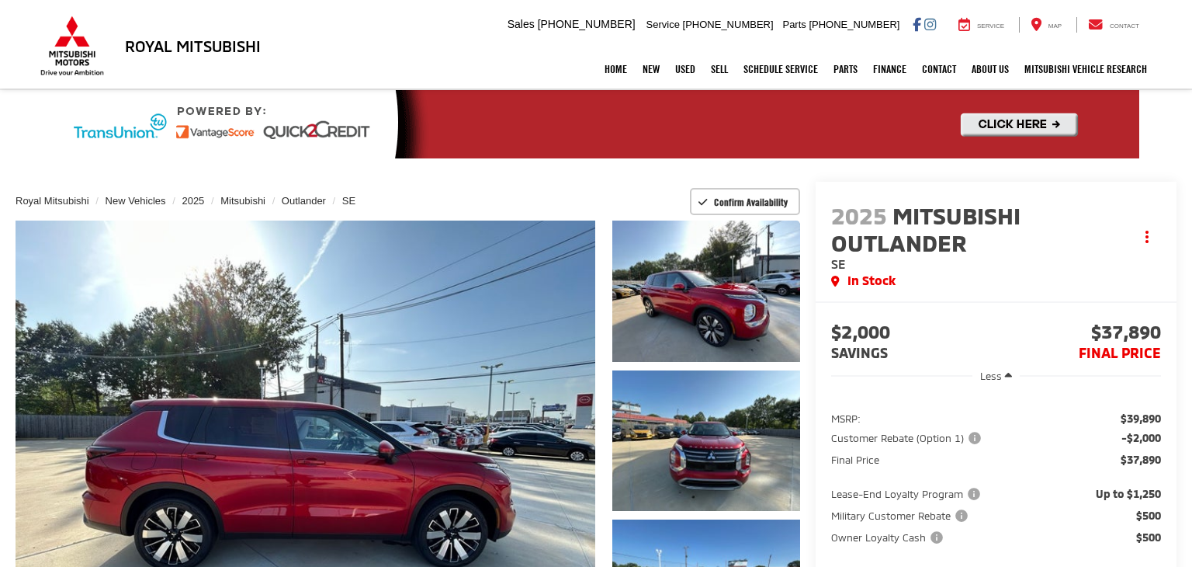  I want to click on span: dropdown dots, so click(1147, 237).